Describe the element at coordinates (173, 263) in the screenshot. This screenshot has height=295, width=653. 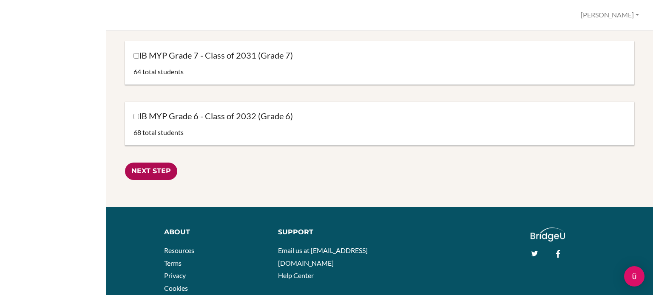
I see `a: Terms` at that location.